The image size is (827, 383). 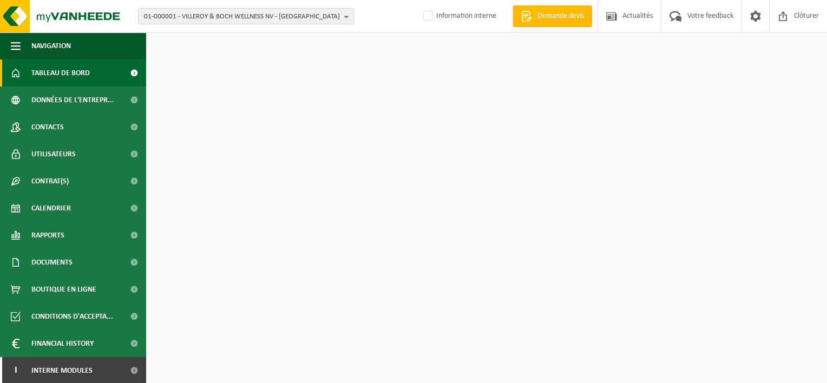 What do you see at coordinates (560, 16) in the screenshot?
I see `span: Demande devis` at bounding box center [560, 16].